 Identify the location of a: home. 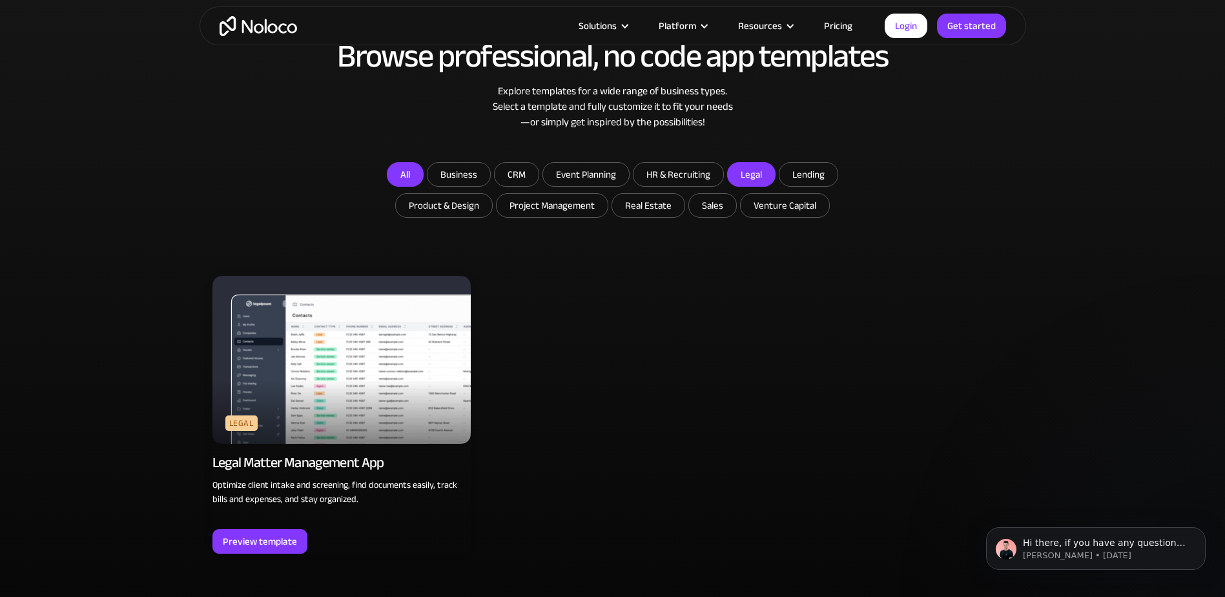
(258, 26).